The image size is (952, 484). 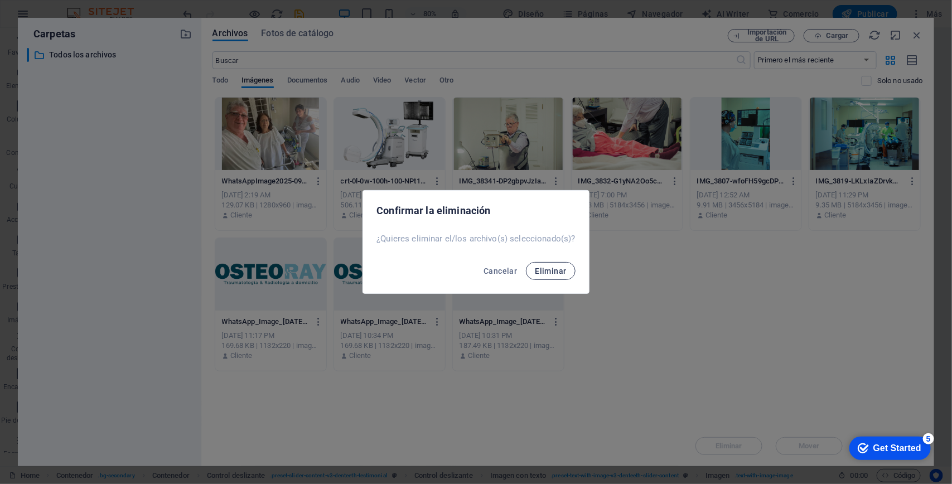 I want to click on p: ¿Quieres eliminar el/los archivo(s) seleccionado(s)?, so click(x=476, y=239).